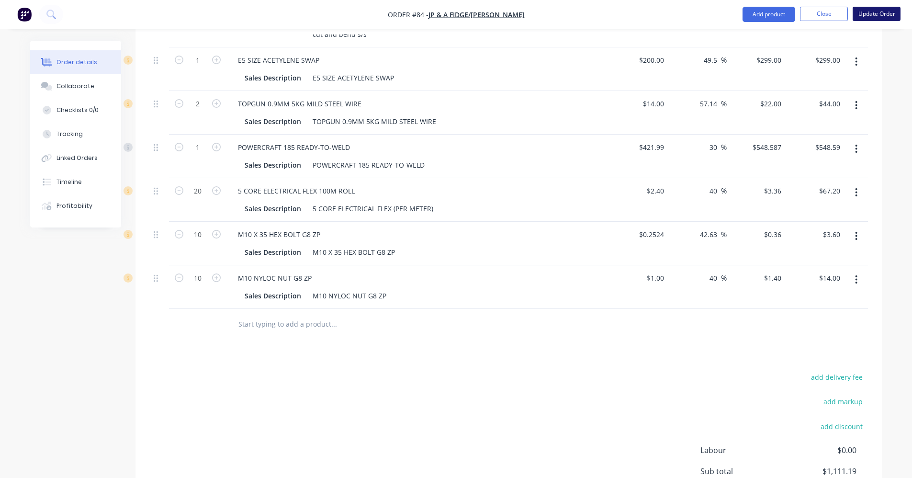 The width and height of the screenshot is (912, 478). I want to click on button: Close, so click(824, 14).